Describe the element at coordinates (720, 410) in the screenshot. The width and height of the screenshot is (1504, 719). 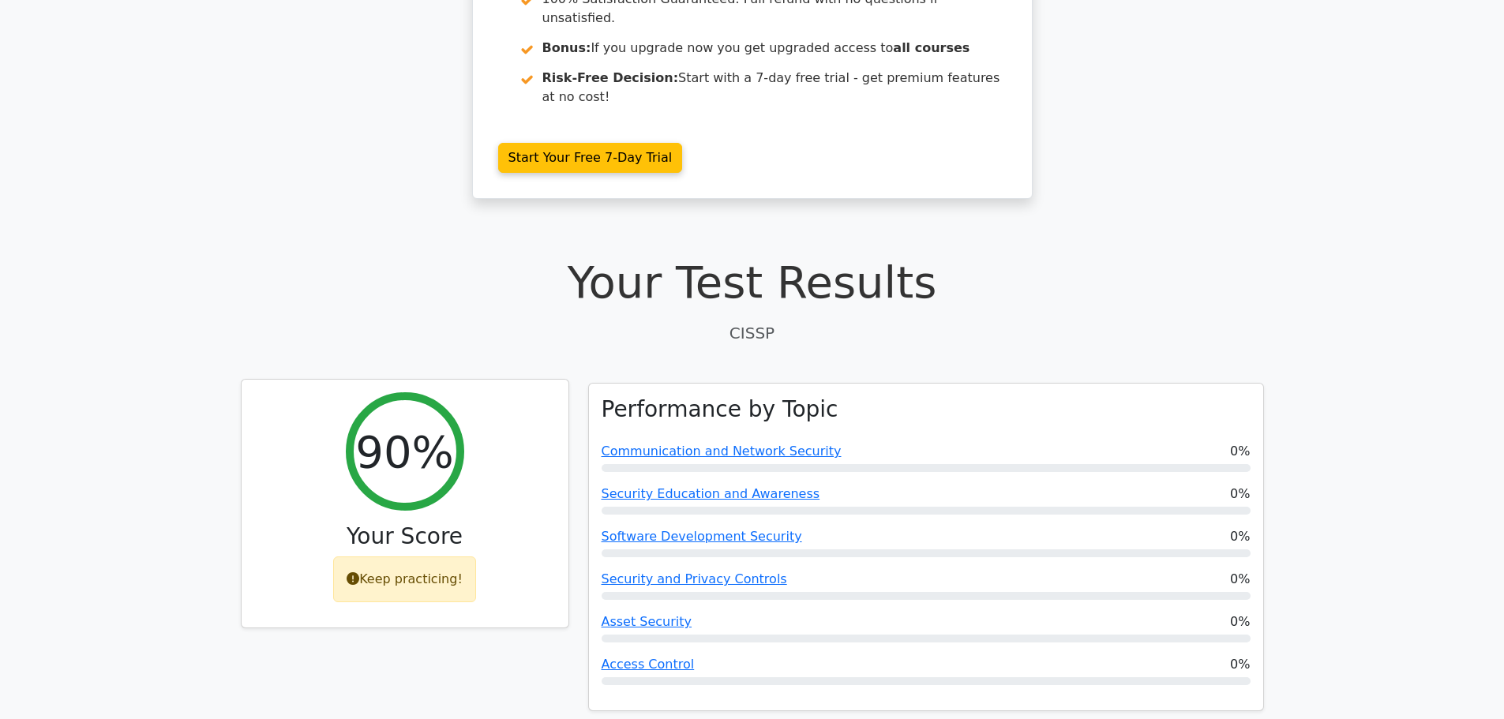
I see `h3: Performance by Topic` at that location.